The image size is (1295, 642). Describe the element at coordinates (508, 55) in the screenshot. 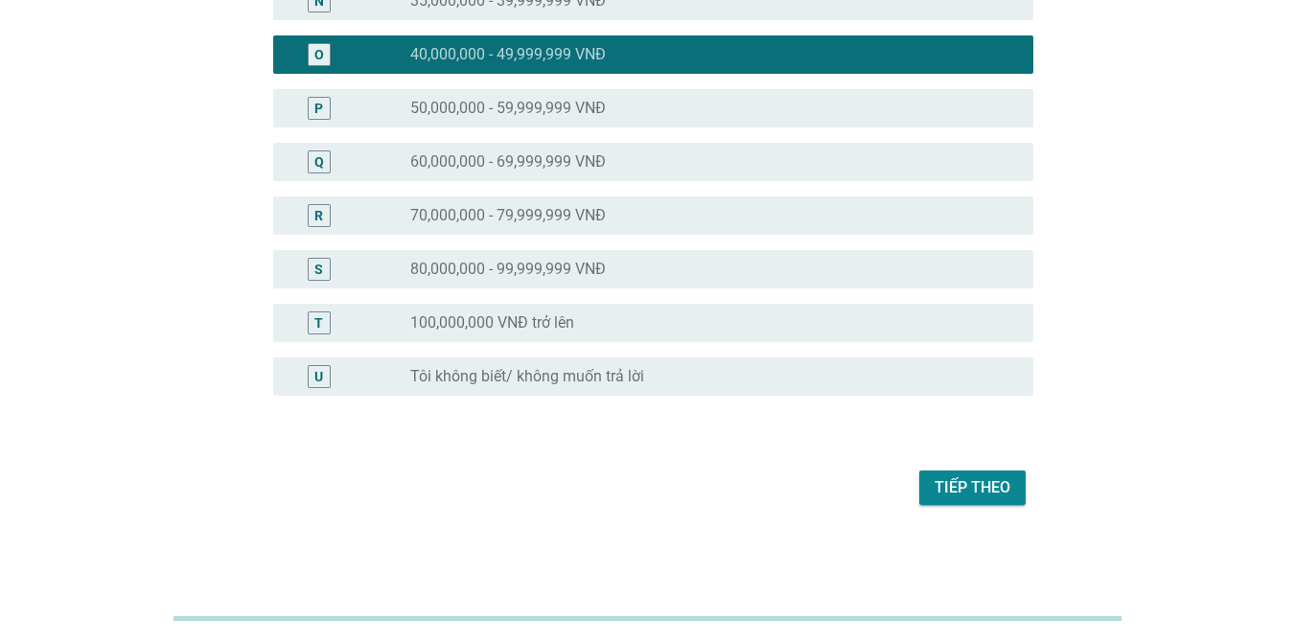

I see `label: 40,000,000 - 49,999,999 VNĐ` at that location.